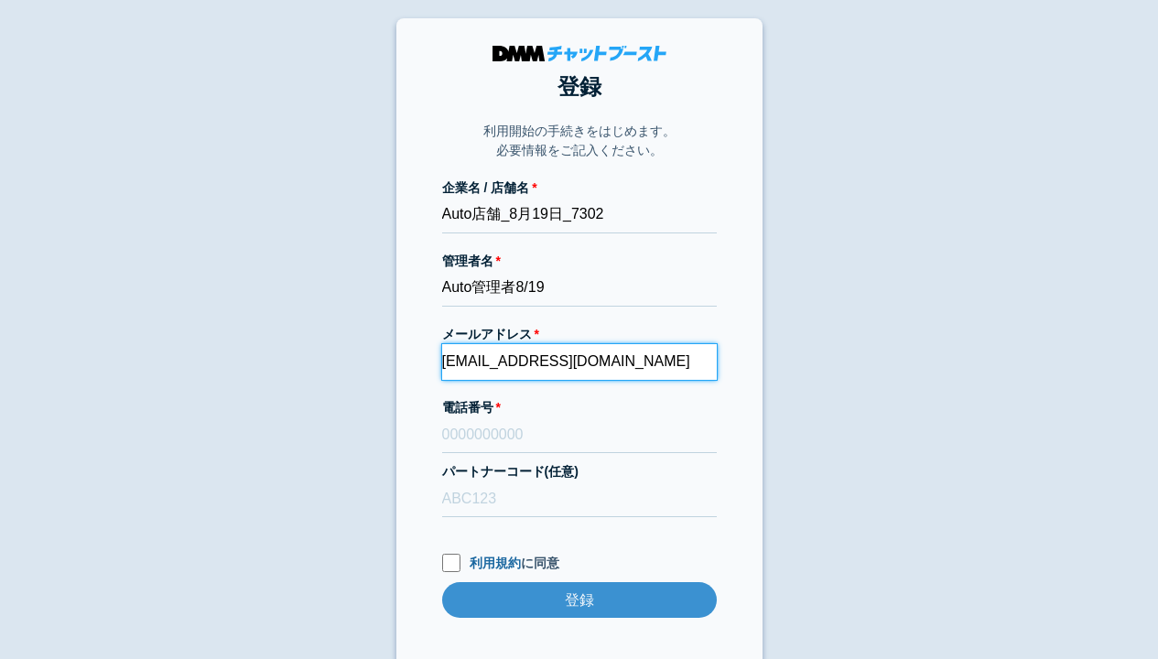  I want to click on label: に同意, so click(580, 563).